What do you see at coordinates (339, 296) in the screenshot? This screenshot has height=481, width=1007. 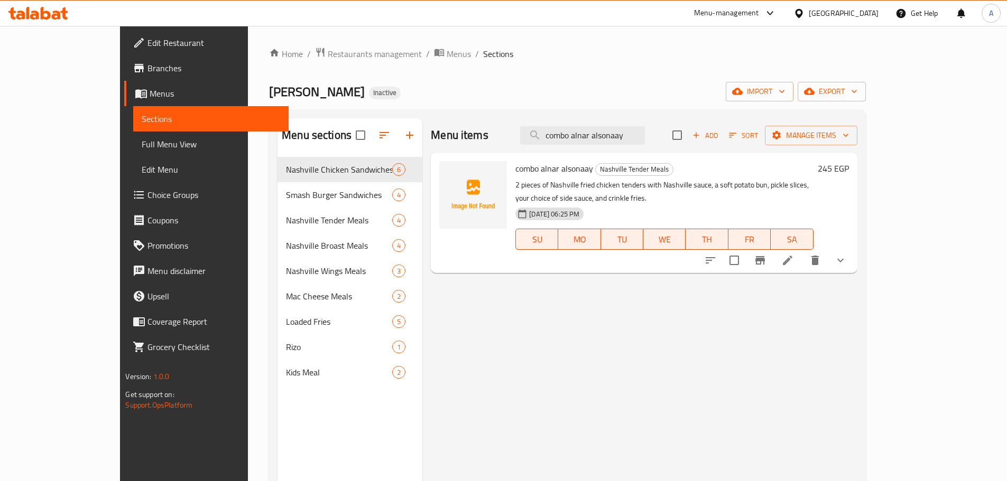 I see `span: Mac Cheese Meals` at bounding box center [339, 296].